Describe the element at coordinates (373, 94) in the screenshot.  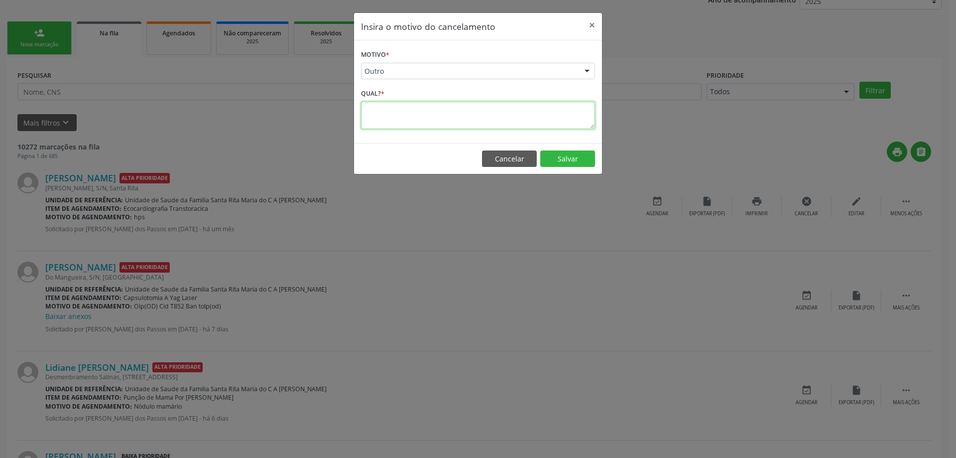
I see `label: Qual?` at that location.